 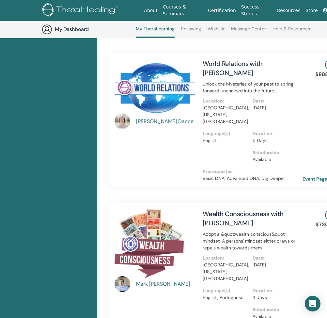 I want to click on div: Keywords by Traffic, so click(x=91, y=40).